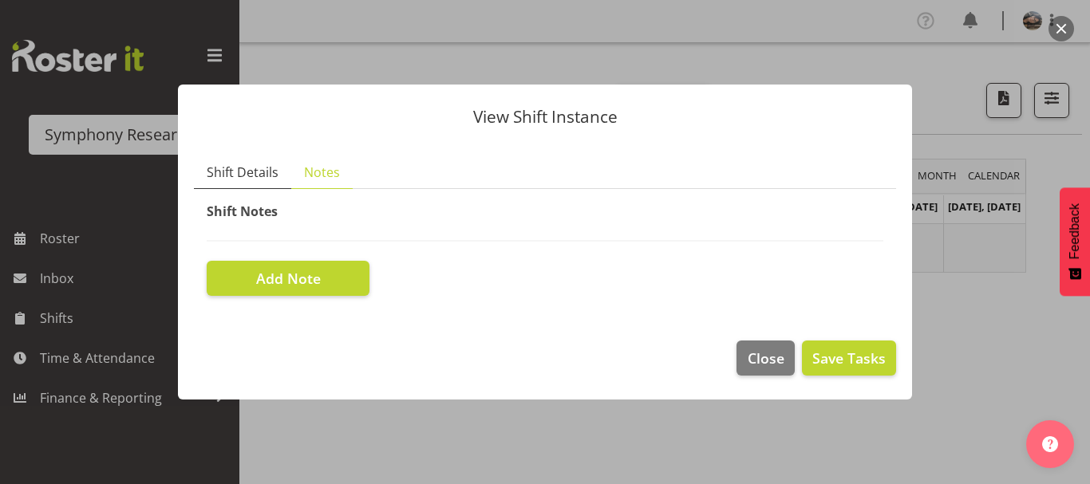 The width and height of the screenshot is (1090, 484). I want to click on button: Add Note, so click(288, 279).